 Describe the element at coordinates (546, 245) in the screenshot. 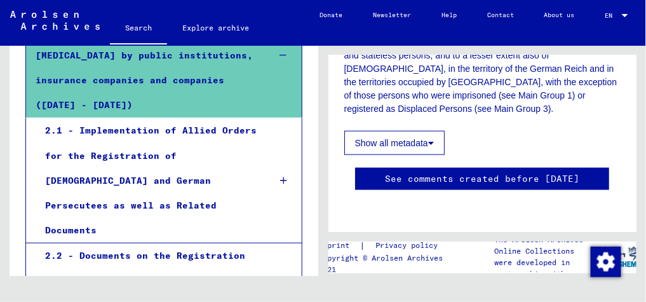

I see `p: The Arolsen Archives Online Collections` at that location.